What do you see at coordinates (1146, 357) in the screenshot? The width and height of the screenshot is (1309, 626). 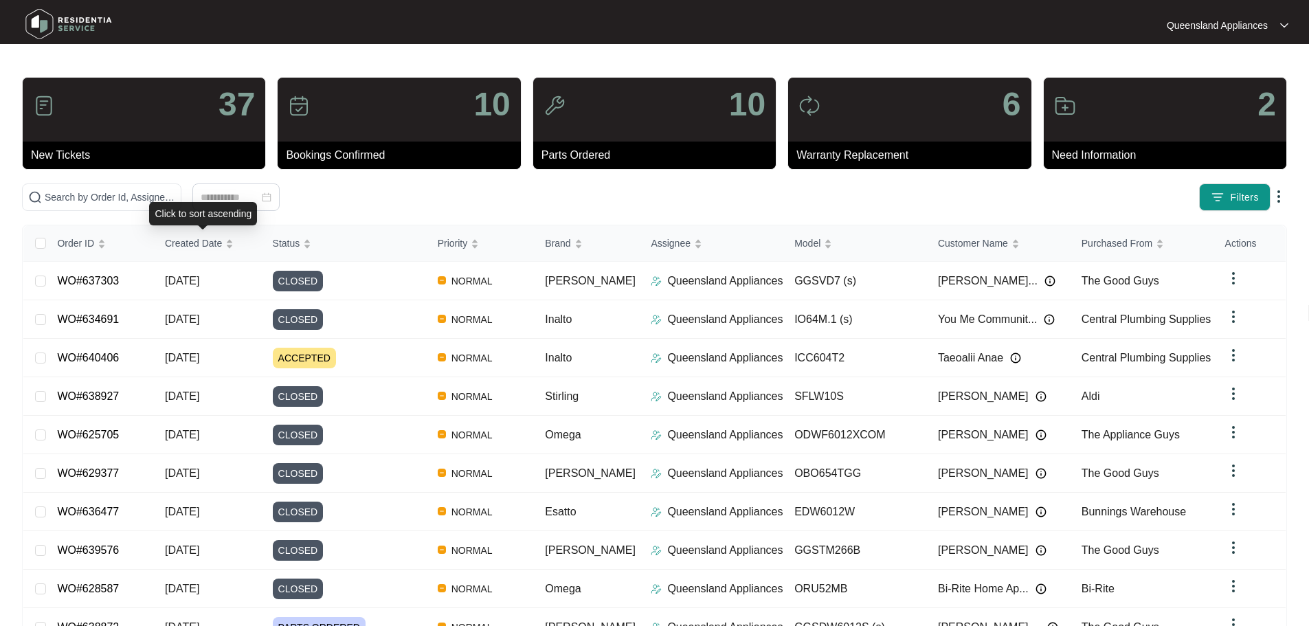 I see `span: Central Plumbing Supplies` at bounding box center [1146, 357].